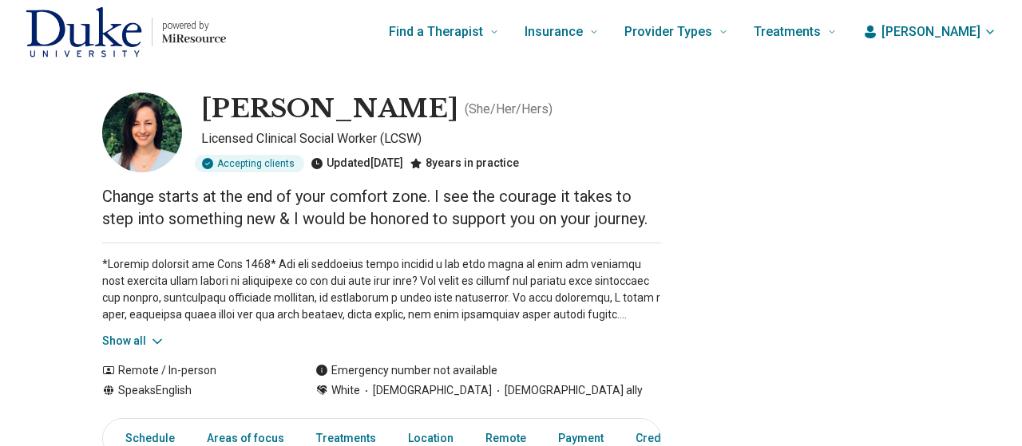 The width and height of the screenshot is (1022, 446). I want to click on div: 8 years in practice, so click(464, 164).